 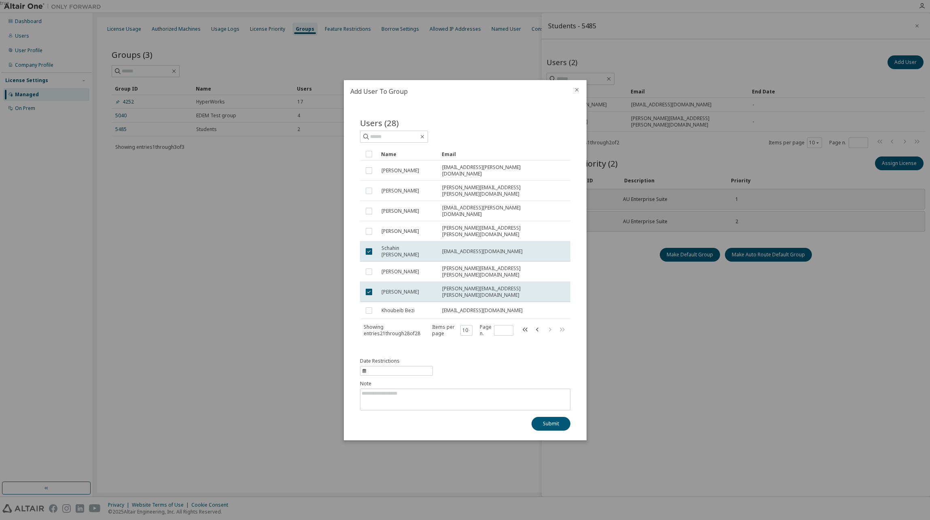 I want to click on div: Name, so click(x=408, y=154).